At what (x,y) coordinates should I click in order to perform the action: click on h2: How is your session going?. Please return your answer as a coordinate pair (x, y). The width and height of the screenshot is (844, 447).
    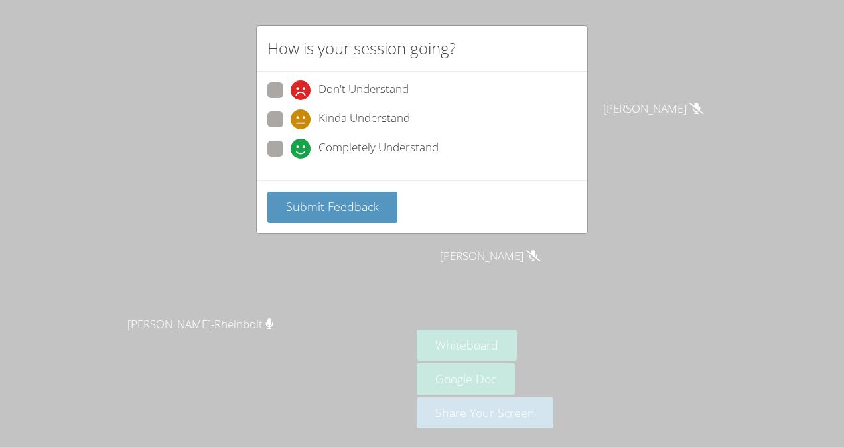
    Looking at the image, I should click on (362, 48).